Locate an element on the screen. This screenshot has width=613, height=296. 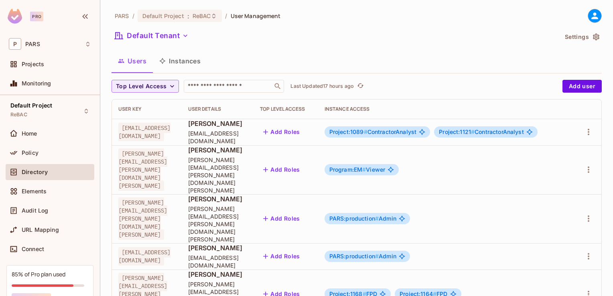
span: Workspace: PARS is located at coordinates (32, 44).